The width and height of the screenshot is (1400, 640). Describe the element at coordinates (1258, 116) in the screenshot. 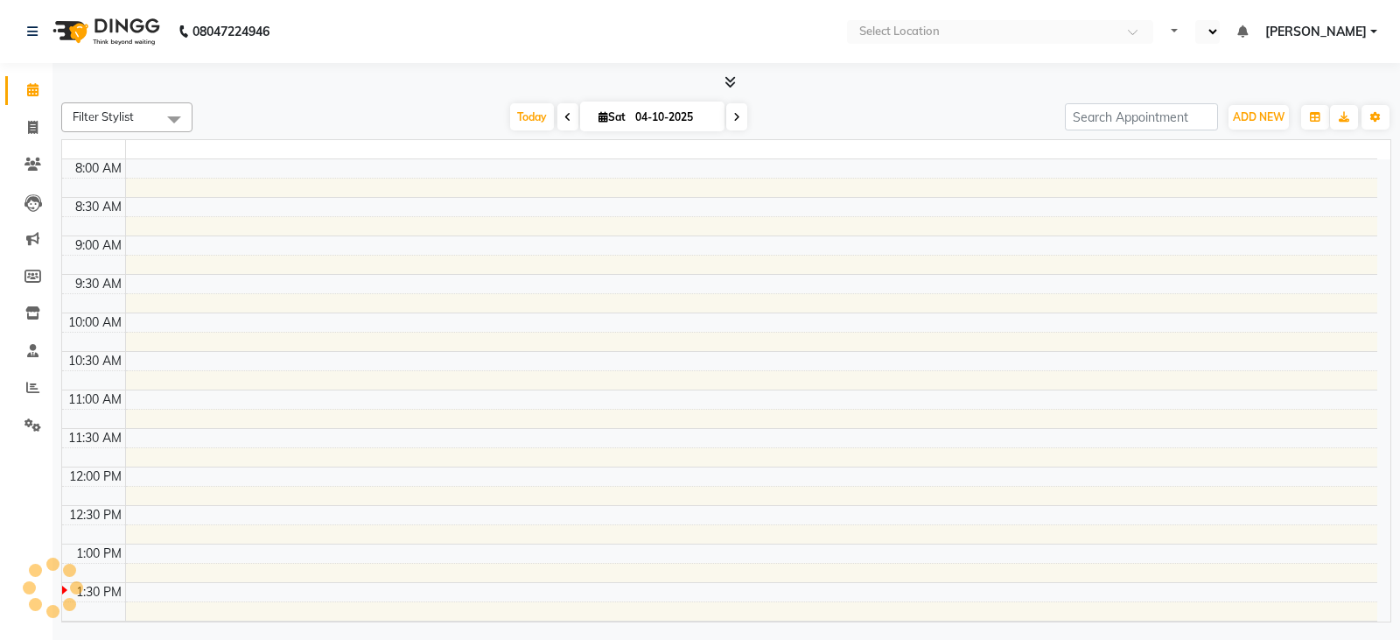

I see `span: ADD NEW` at that location.